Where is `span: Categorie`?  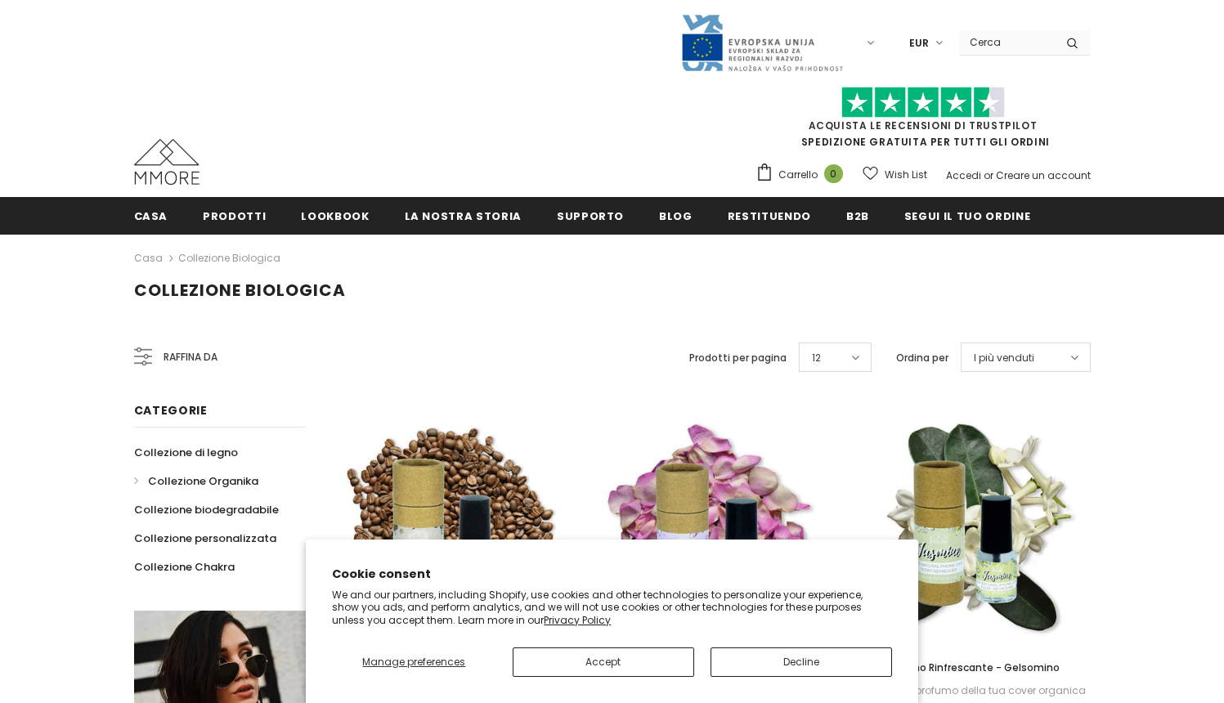 span: Categorie is located at coordinates (171, 410).